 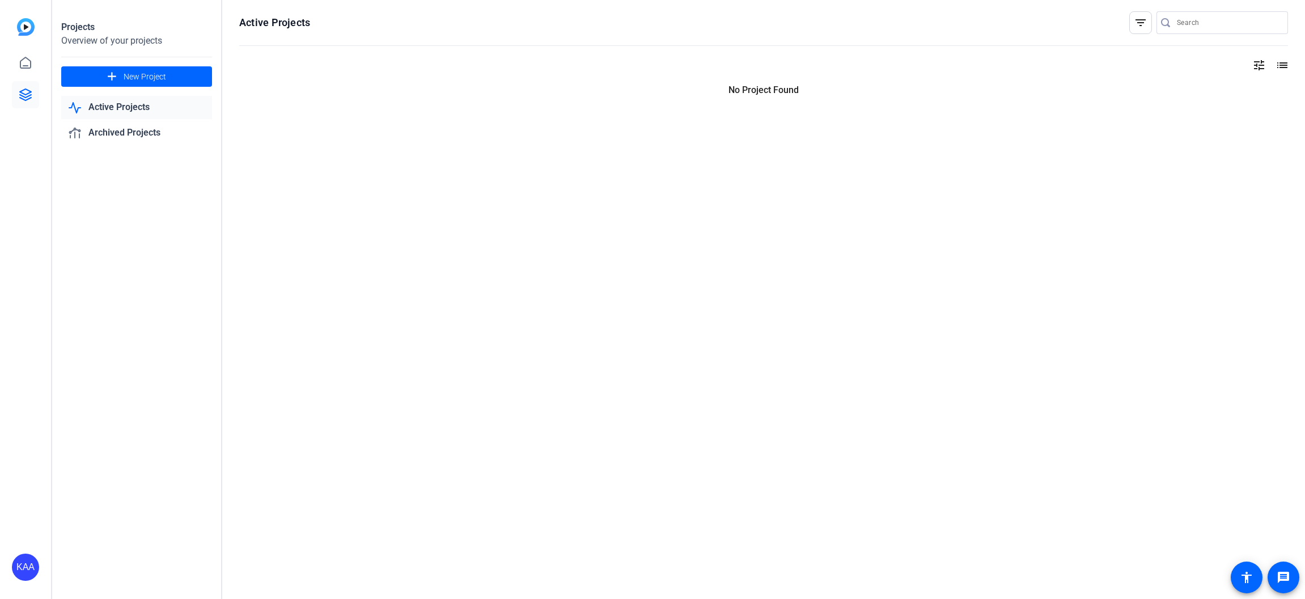 I want to click on span: New Project, so click(x=145, y=77).